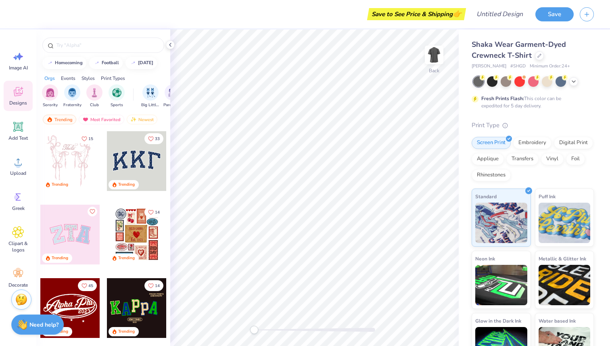 The image size is (610, 346). What do you see at coordinates (86, 119) in the screenshot?
I see `img: most_fav.gif` at bounding box center [86, 119].